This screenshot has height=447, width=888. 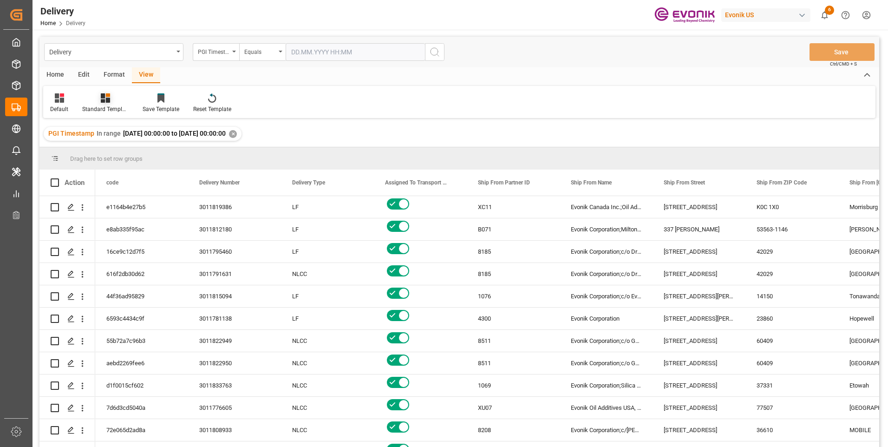 I want to click on button: Evonik US, so click(x=768, y=15).